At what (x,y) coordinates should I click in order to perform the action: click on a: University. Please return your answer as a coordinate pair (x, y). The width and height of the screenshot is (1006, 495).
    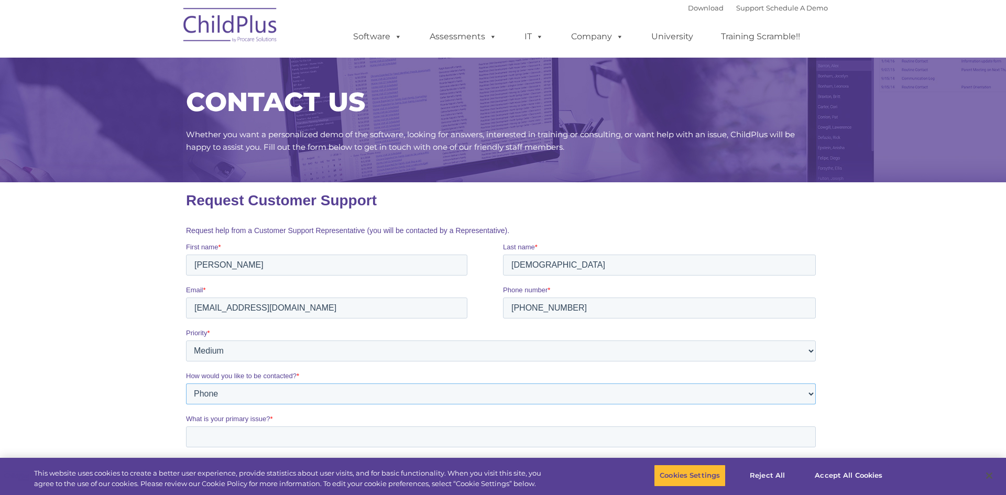
    Looking at the image, I should click on (672, 37).